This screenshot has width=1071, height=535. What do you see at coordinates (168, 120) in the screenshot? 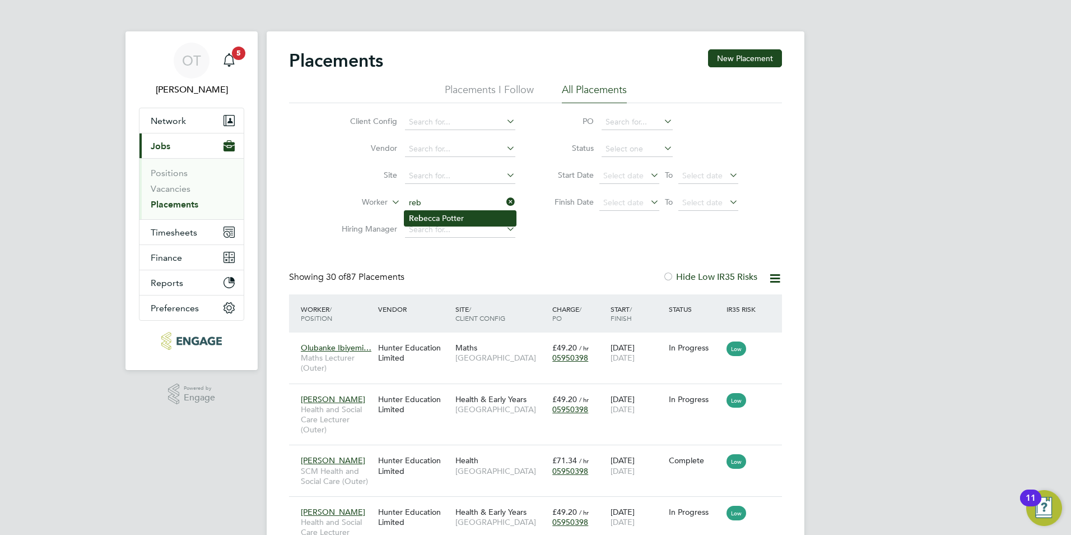
I see `span: Network` at bounding box center [168, 120].